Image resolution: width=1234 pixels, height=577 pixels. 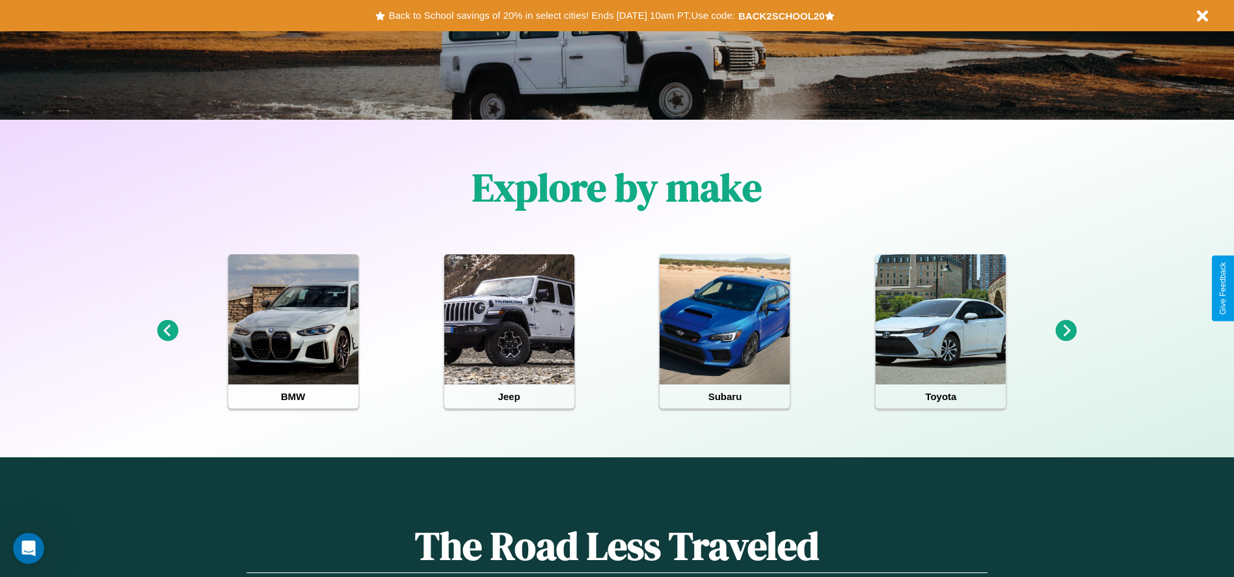 What do you see at coordinates (617, 546) in the screenshot?
I see `h1: The Road Less Traveled` at bounding box center [617, 546].